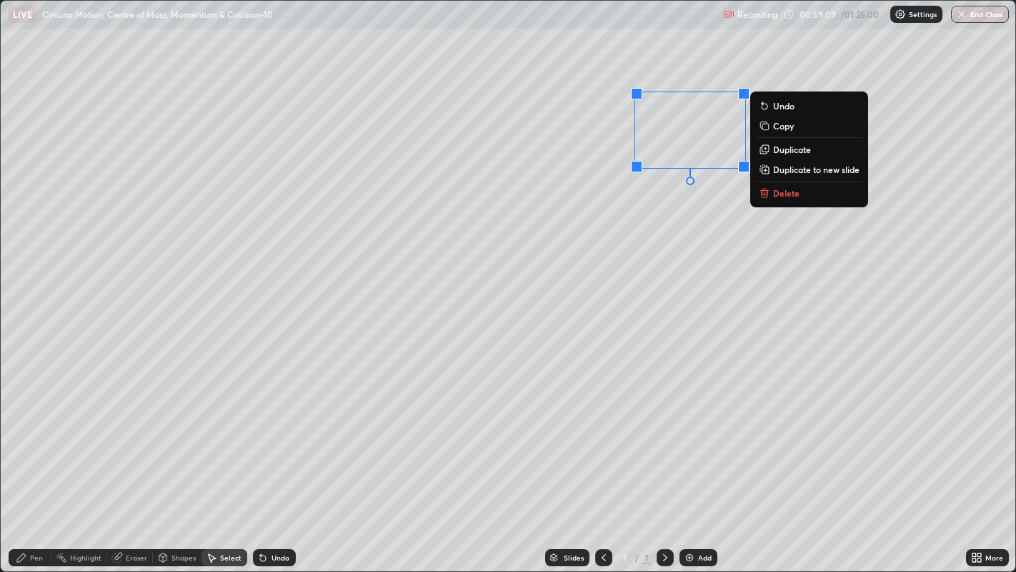 The image size is (1016, 572). I want to click on div: Undo, so click(280, 558).